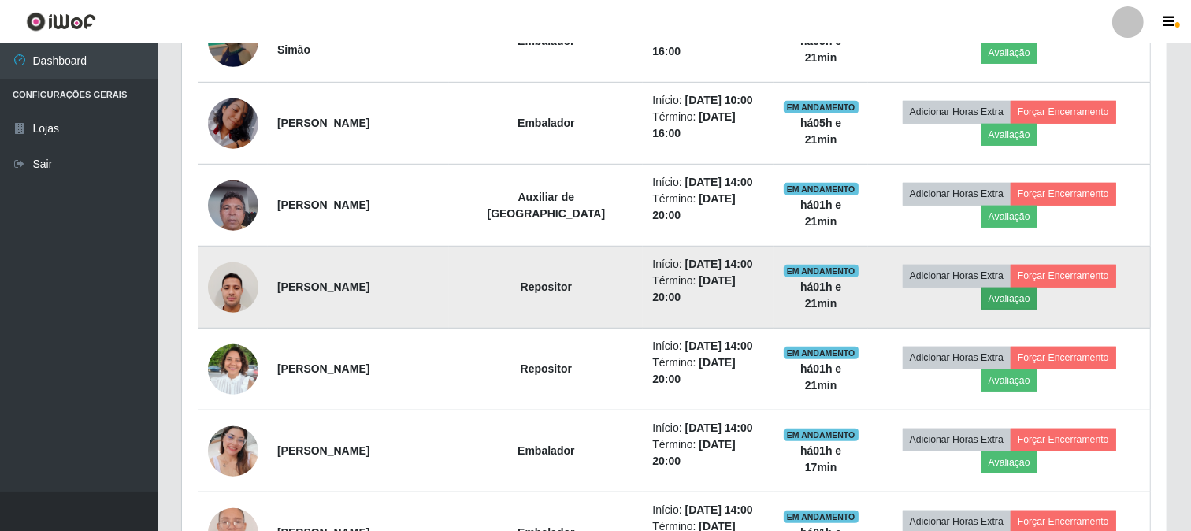 The image size is (1191, 531). Describe the element at coordinates (821, 458) in the screenshot. I see `strong: há 01 h e 17 min` at that location.